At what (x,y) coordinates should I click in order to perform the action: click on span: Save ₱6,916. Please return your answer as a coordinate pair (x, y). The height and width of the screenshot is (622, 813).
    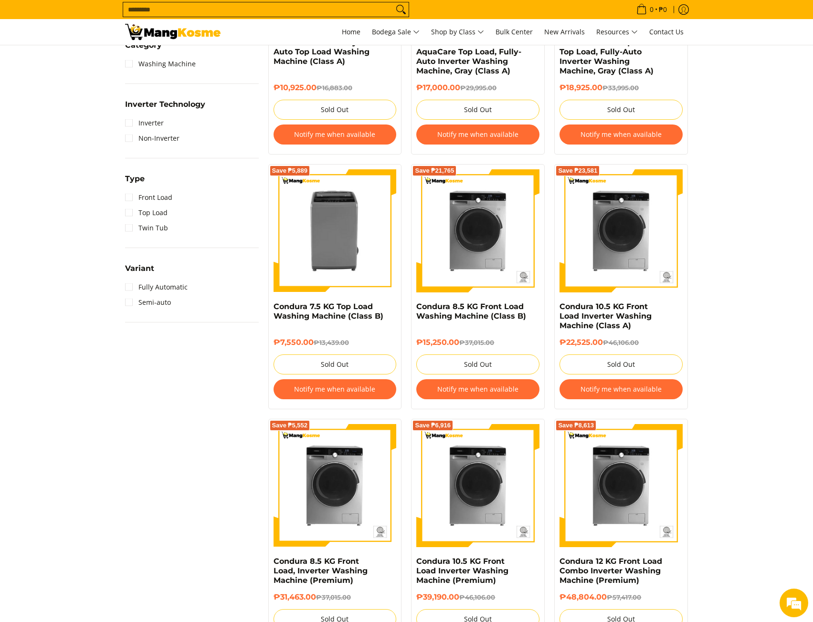
    Looking at the image, I should click on (432, 426).